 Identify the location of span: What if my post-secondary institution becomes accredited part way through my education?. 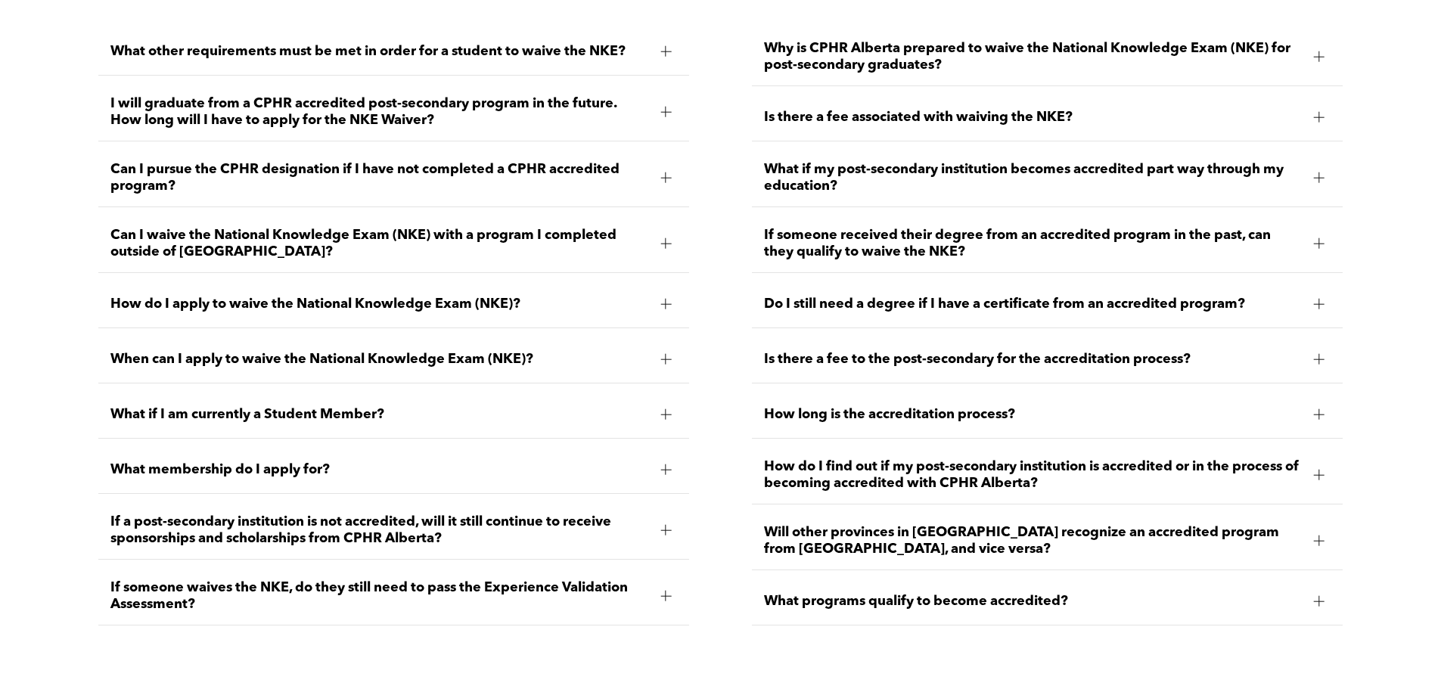
(1032, 178).